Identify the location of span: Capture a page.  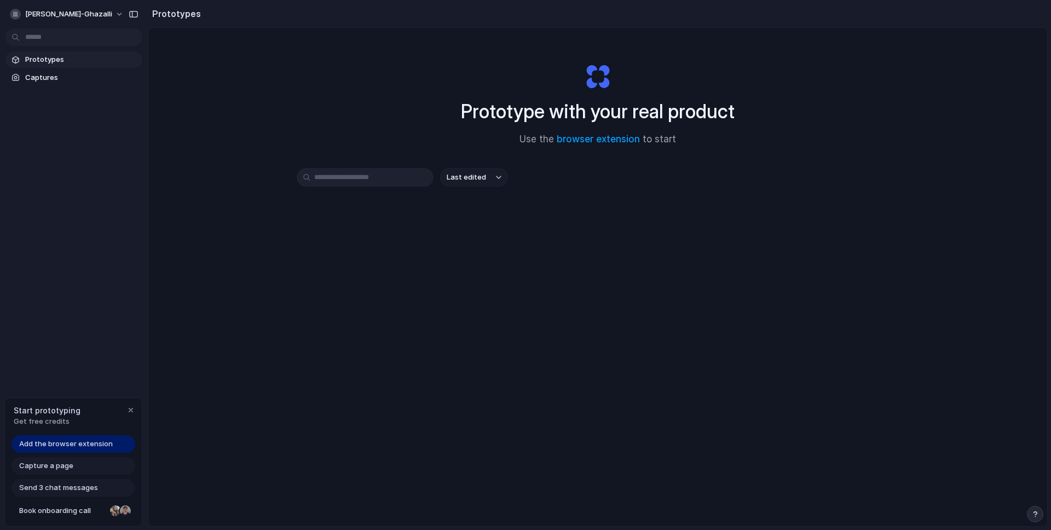
(46, 466).